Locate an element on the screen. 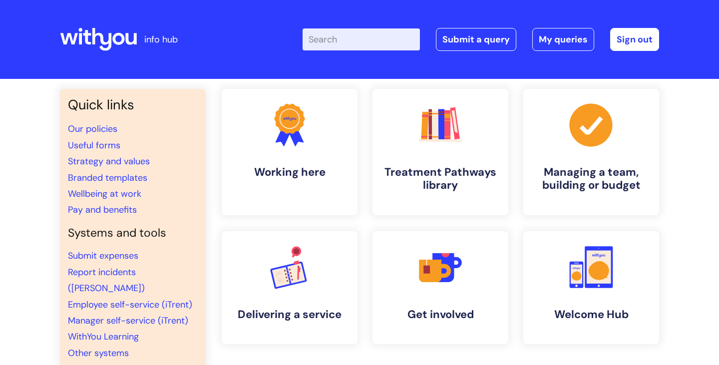 This screenshot has height=365, width=719. h4: Delivering a service is located at coordinates (290, 315).